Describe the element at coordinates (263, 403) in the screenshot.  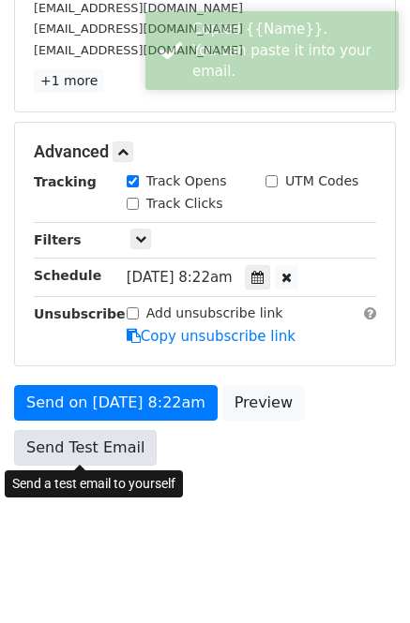
I see `a: Preview` at that location.